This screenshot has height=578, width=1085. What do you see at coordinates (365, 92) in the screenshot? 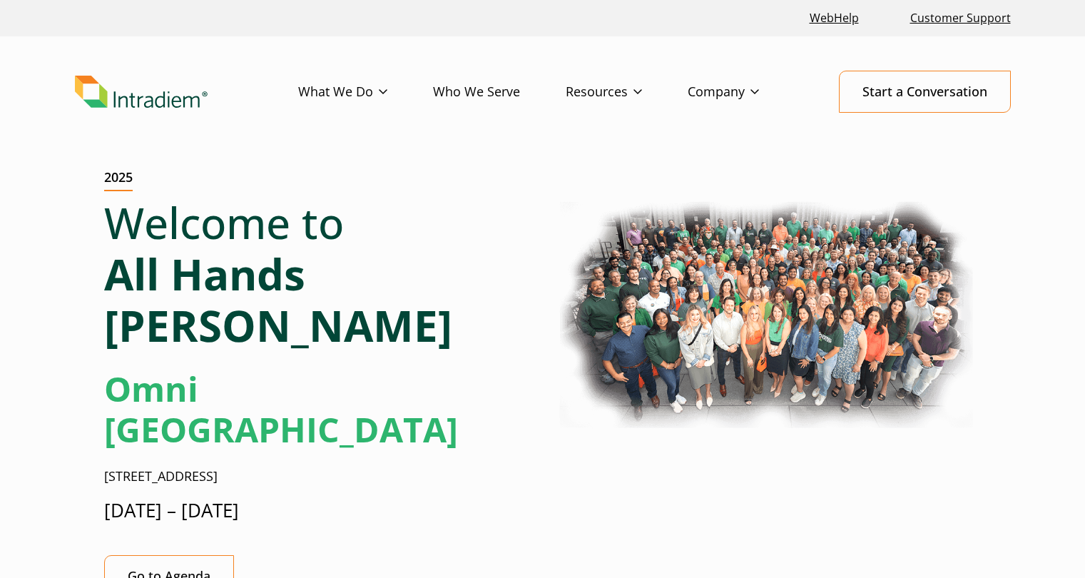
I see `a: What We Do` at bounding box center [365, 92].